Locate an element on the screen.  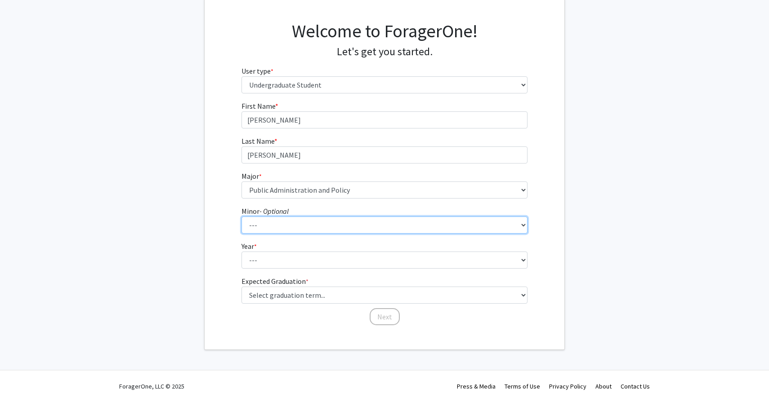
label: Minor is located at coordinates (265, 211).